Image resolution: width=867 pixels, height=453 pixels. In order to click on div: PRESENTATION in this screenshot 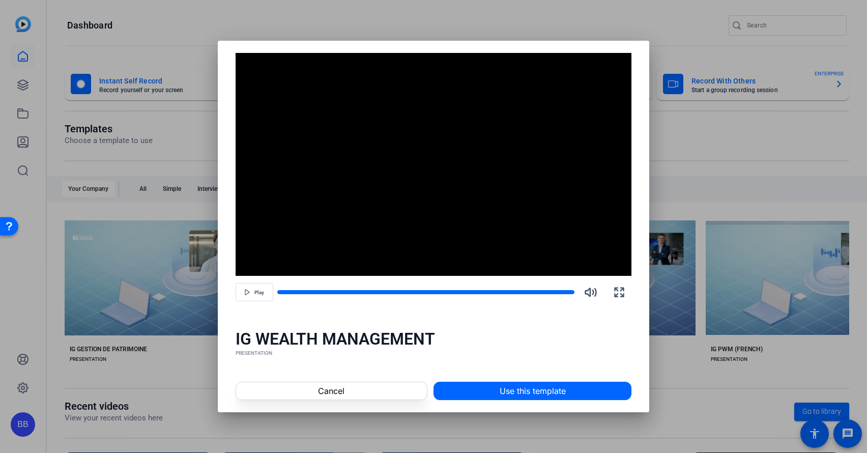, I will do `click(433, 353)`.